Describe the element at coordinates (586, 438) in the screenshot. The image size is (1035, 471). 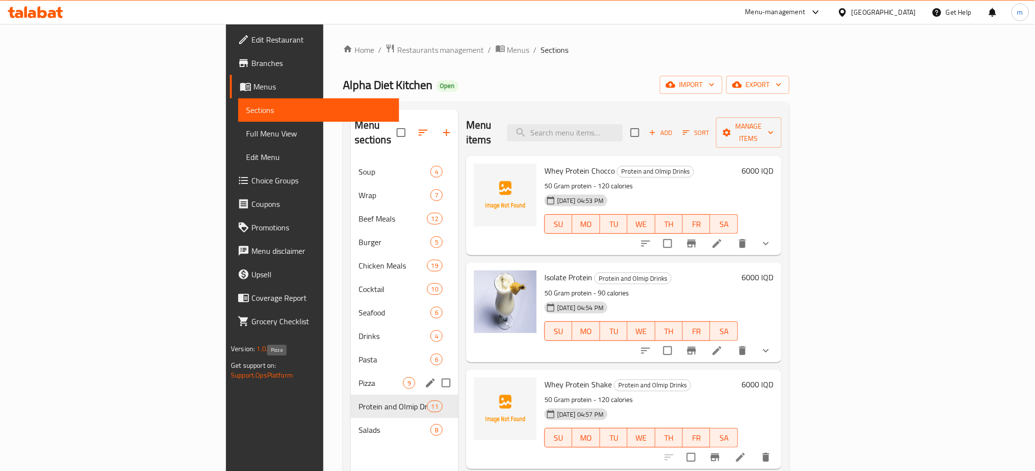
I see `button: MO` at that location.